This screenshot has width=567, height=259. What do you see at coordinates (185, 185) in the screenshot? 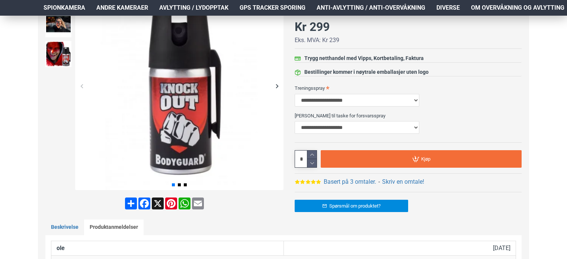
I see `span: Go to slide 3` at bounding box center [185, 185].